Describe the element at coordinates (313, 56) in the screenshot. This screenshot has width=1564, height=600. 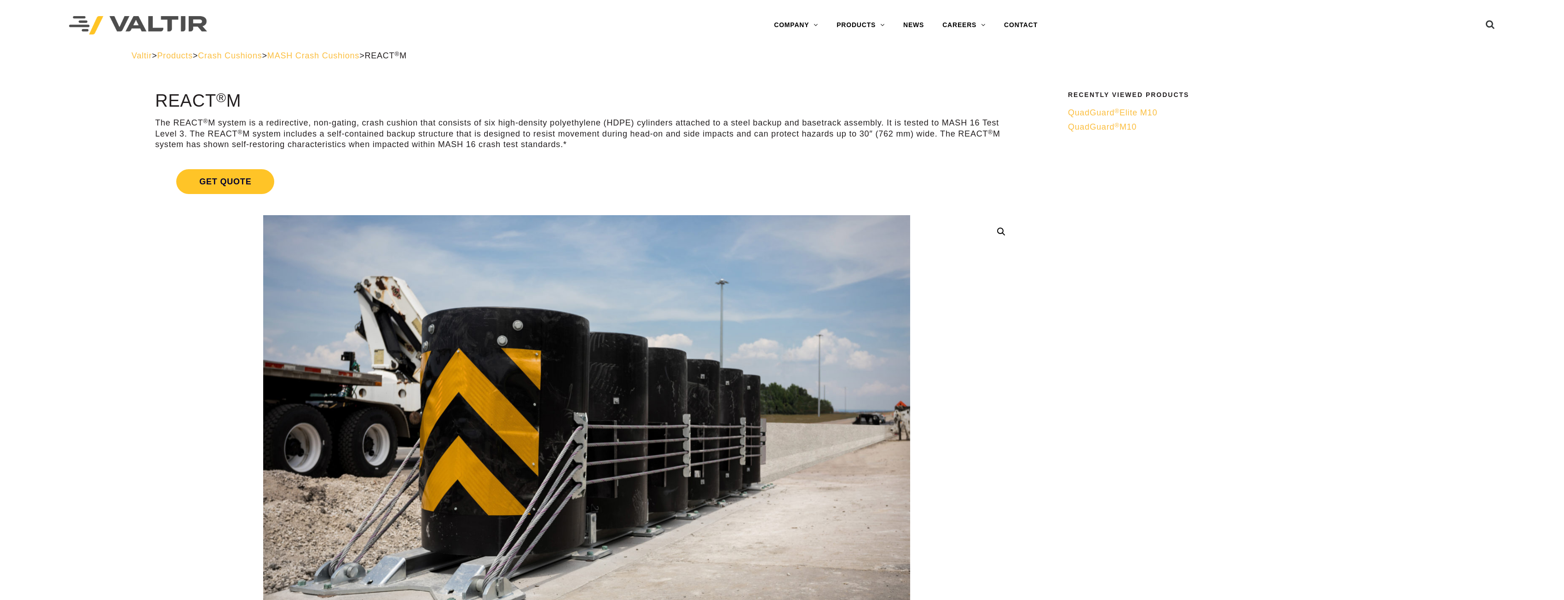
I see `span: MASH Crash Cushions` at that location.